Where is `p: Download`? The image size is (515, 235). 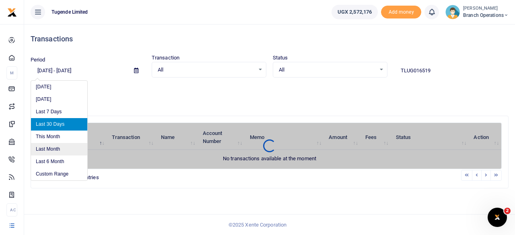 p: Download is located at coordinates (269, 91).